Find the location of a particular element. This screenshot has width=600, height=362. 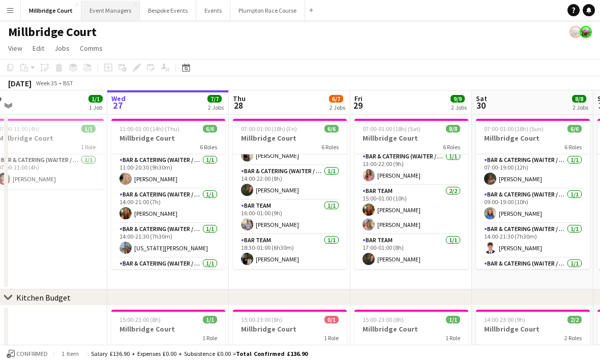

span: Thu is located at coordinates (239, 99).